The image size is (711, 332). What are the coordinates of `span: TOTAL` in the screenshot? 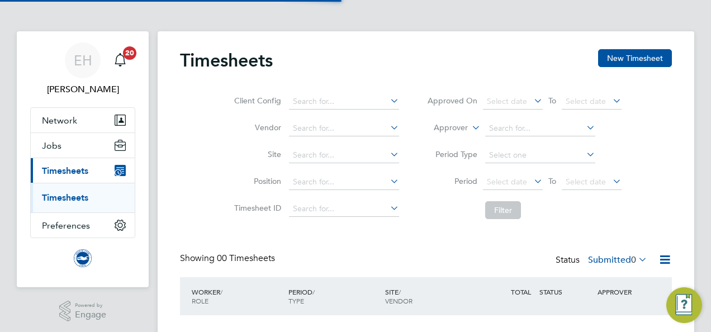 It's located at (521, 292).